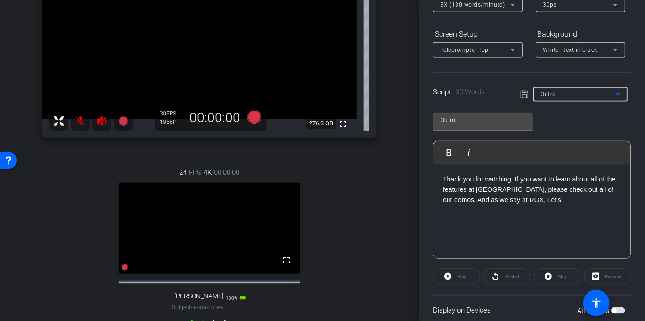 This screenshot has width=645, height=321. I want to click on span: iPhone 16 Pro, so click(209, 307).